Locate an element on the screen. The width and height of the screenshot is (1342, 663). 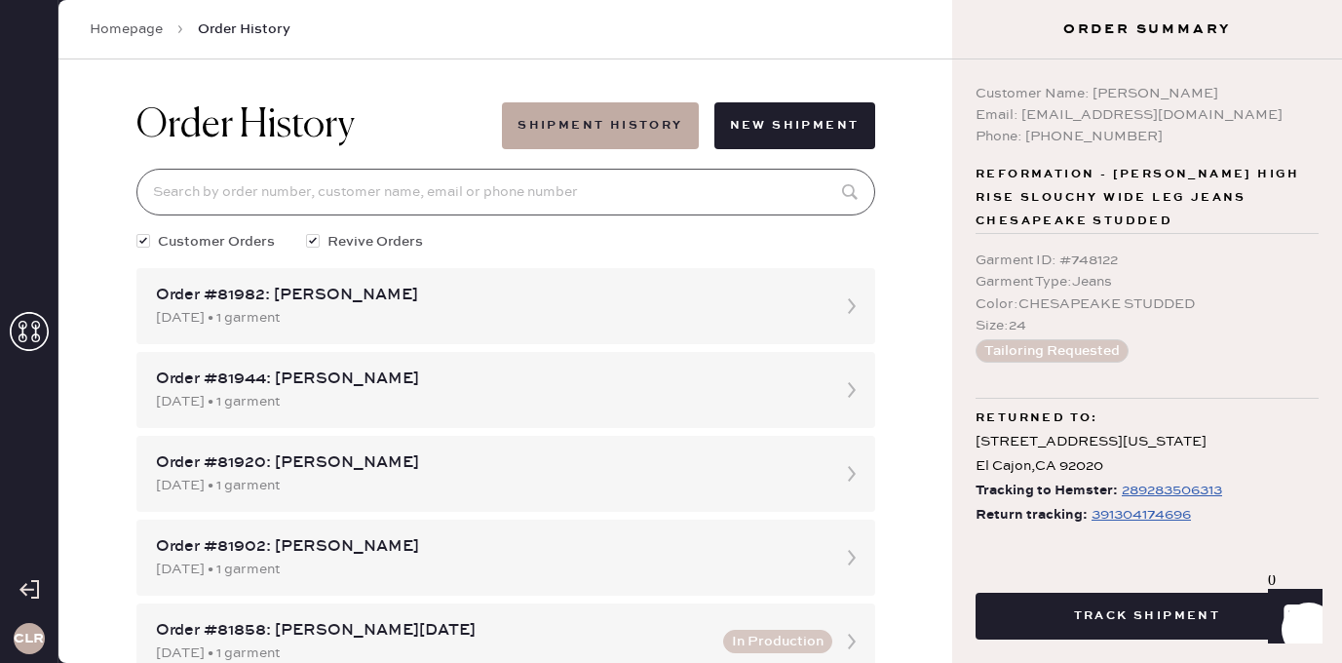
div: Color : CHESAPEAKE STUDDED is located at coordinates (1147, 304).